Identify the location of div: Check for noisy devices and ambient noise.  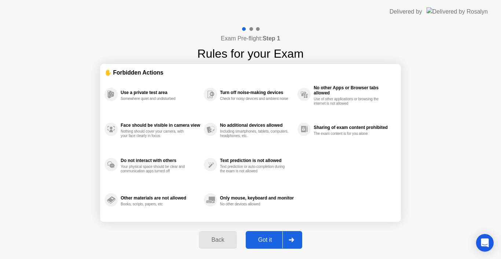
(255, 99).